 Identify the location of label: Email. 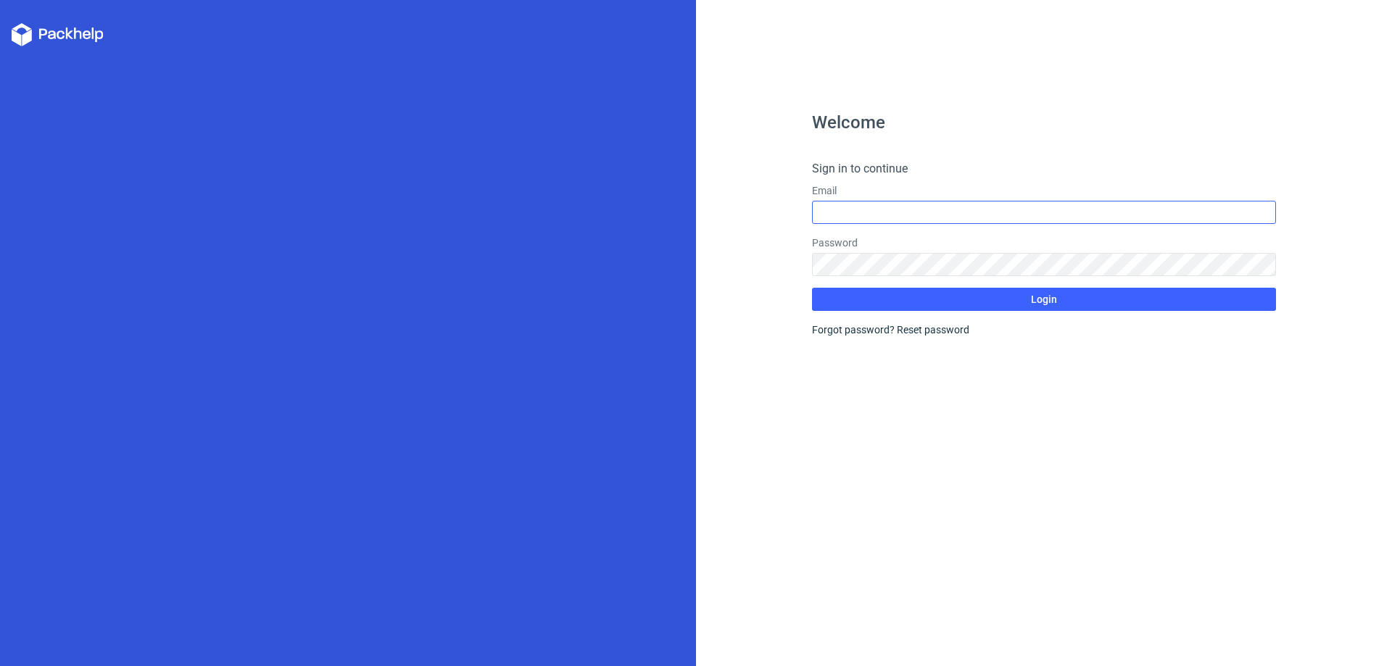
(1044, 191).